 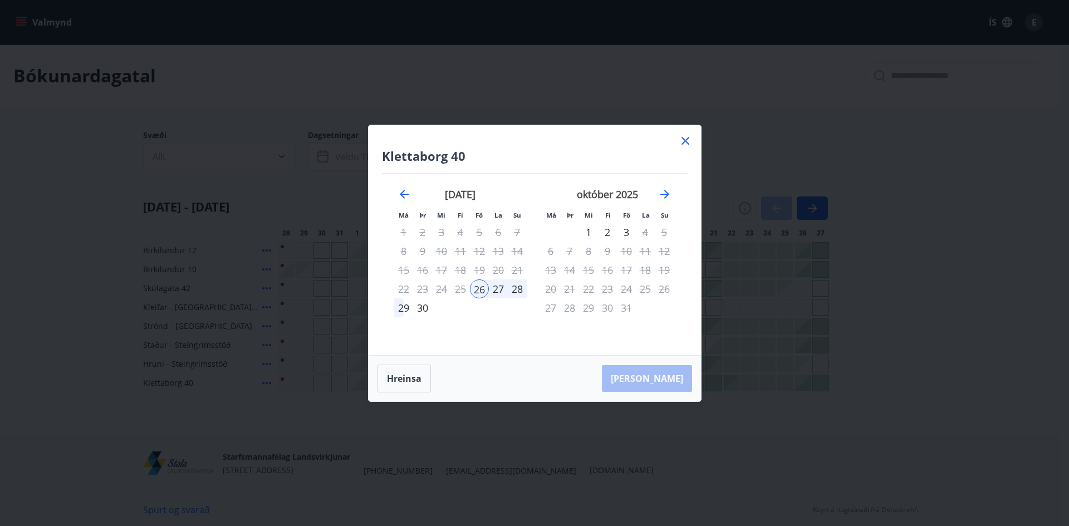 I want to click on td: Not available. föstudagur, 5. september 2025, so click(x=479, y=232).